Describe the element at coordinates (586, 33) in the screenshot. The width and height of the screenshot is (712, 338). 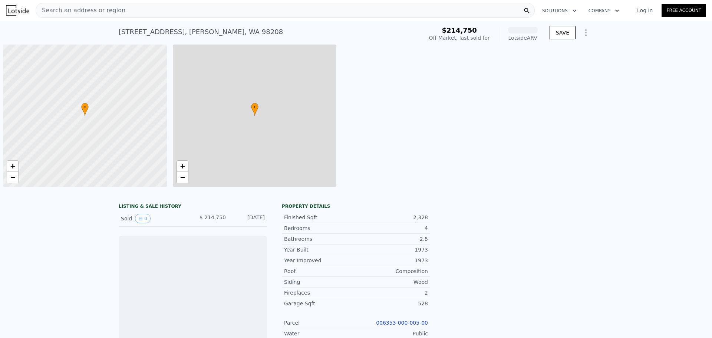
I see `button: Show Options` at that location.